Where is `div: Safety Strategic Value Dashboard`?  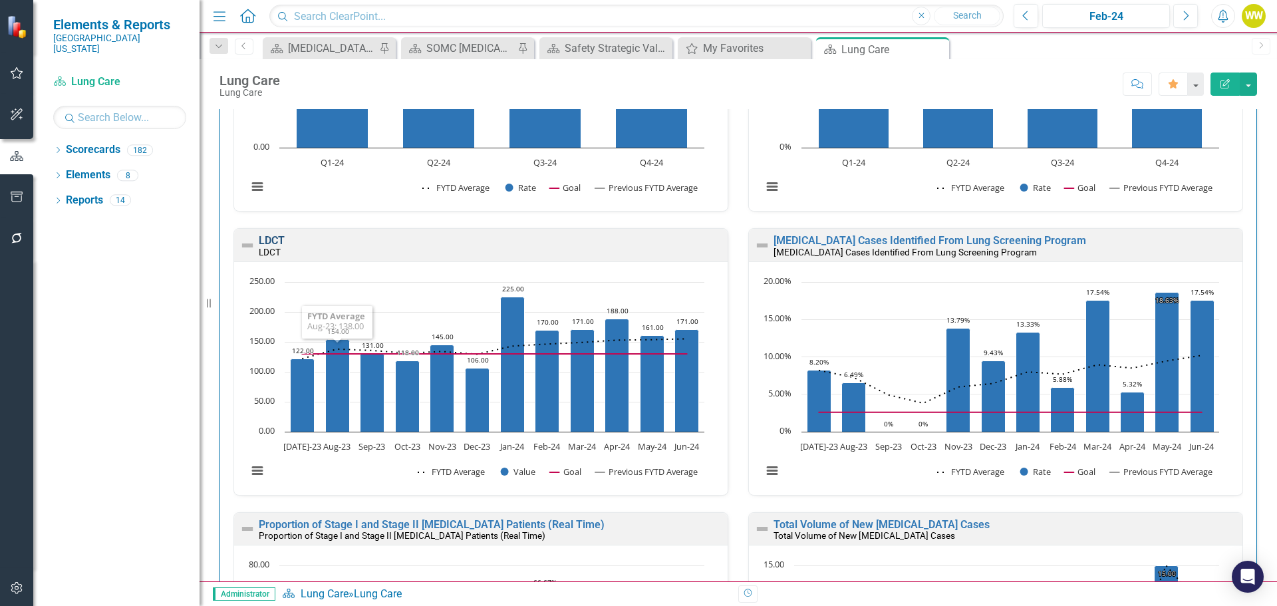 div: Safety Strategic Value Dashboard is located at coordinates (617, 48).